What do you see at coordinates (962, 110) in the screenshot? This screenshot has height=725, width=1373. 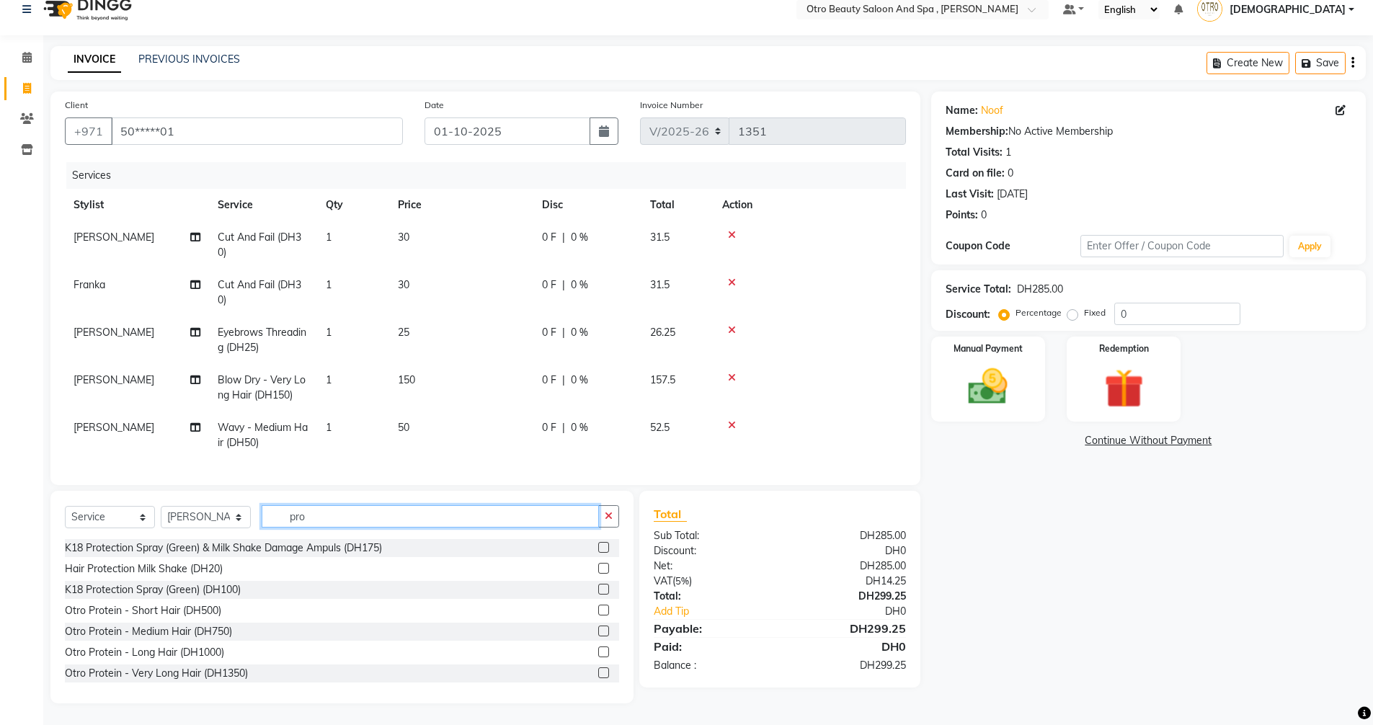 I see `div: Name:` at bounding box center [962, 110].